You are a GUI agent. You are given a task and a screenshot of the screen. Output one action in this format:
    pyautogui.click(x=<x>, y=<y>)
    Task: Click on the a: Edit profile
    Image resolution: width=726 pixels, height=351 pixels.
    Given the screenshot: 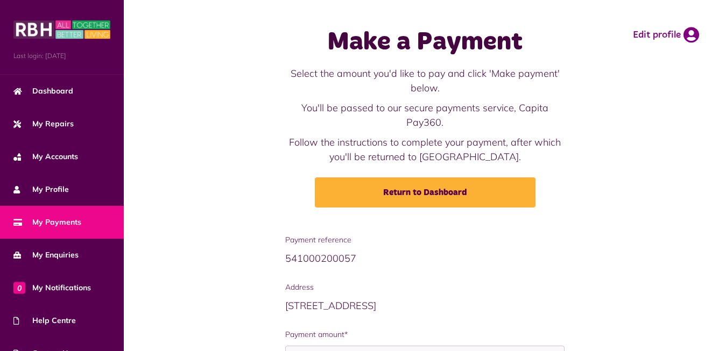 What is the action you would take?
    pyautogui.click(x=665, y=35)
    